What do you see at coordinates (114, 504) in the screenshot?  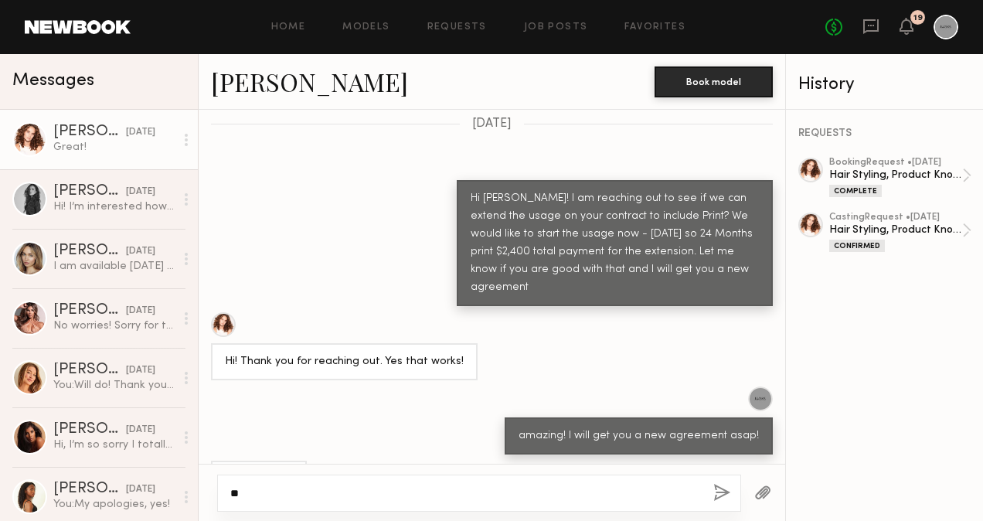 I see `div: You: My apologies, yes!` at bounding box center [114, 504].